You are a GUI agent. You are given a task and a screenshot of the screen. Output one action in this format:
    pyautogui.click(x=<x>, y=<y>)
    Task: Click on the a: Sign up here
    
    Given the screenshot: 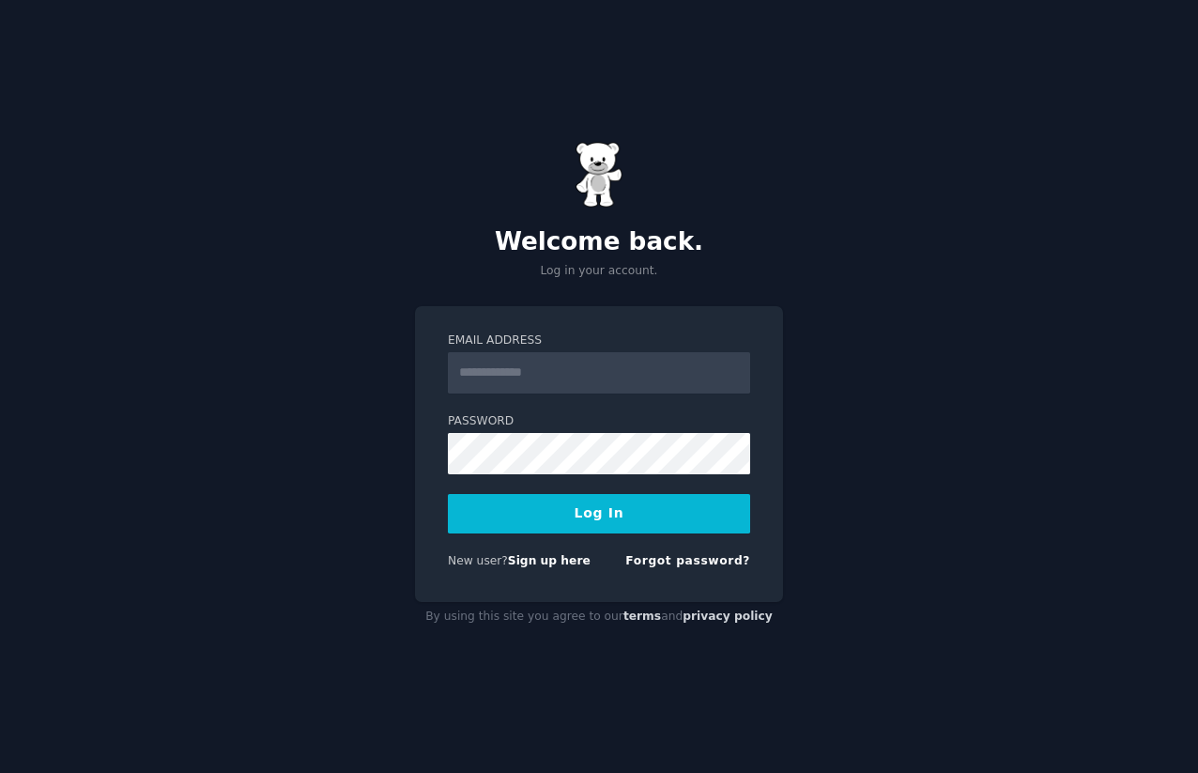 What is the action you would take?
    pyautogui.click(x=549, y=560)
    